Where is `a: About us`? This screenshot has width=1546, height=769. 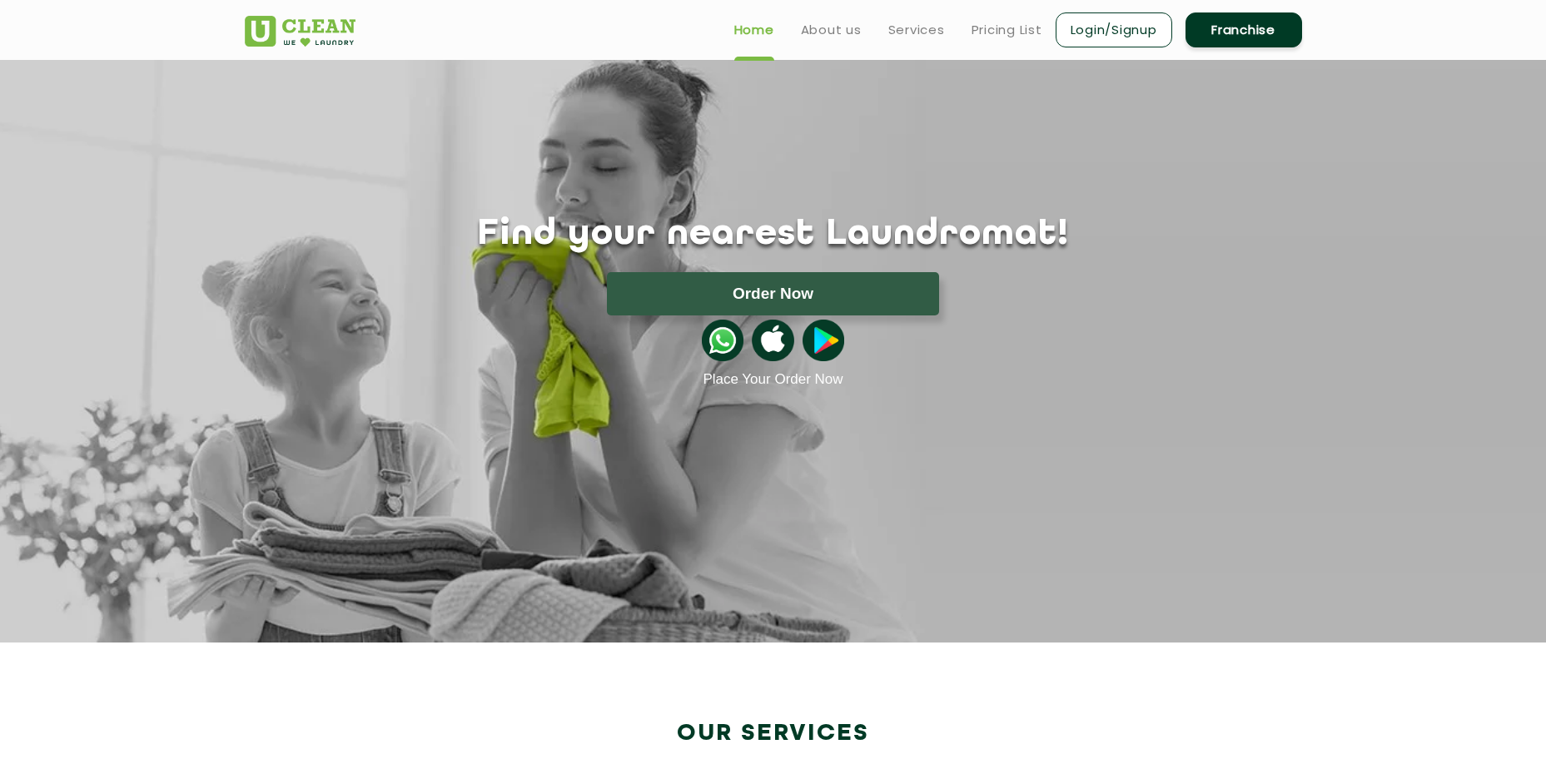 a: About us is located at coordinates (831, 30).